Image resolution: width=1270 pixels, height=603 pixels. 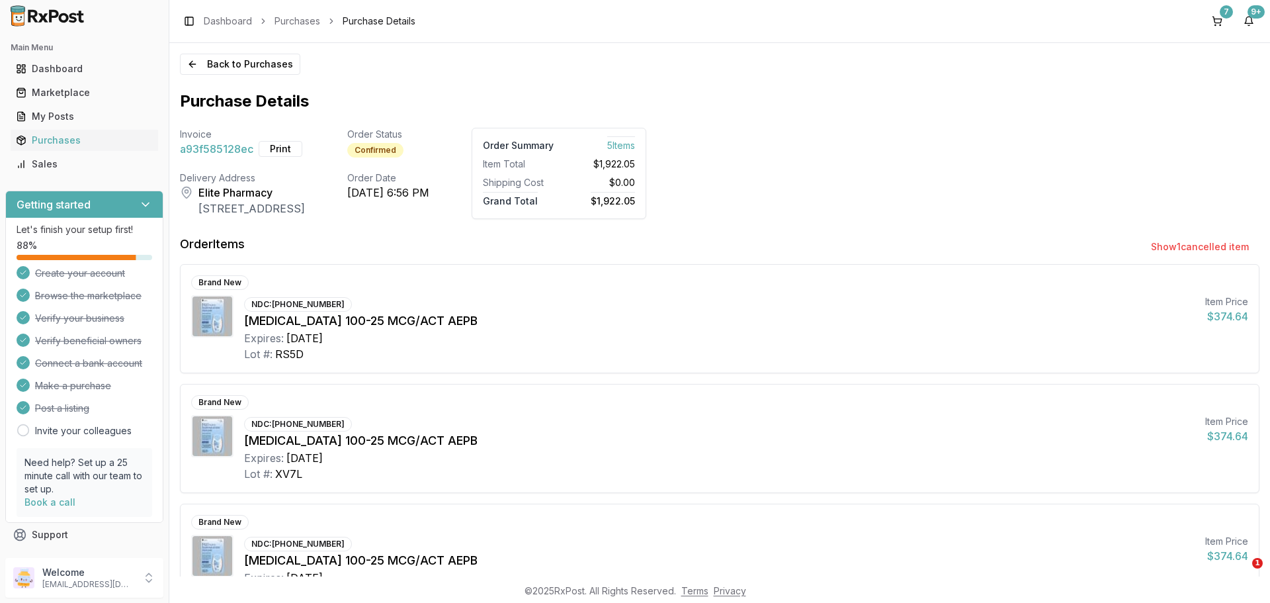 What do you see at coordinates (289, 354) in the screenshot?
I see `div: RS5D` at bounding box center [289, 354].